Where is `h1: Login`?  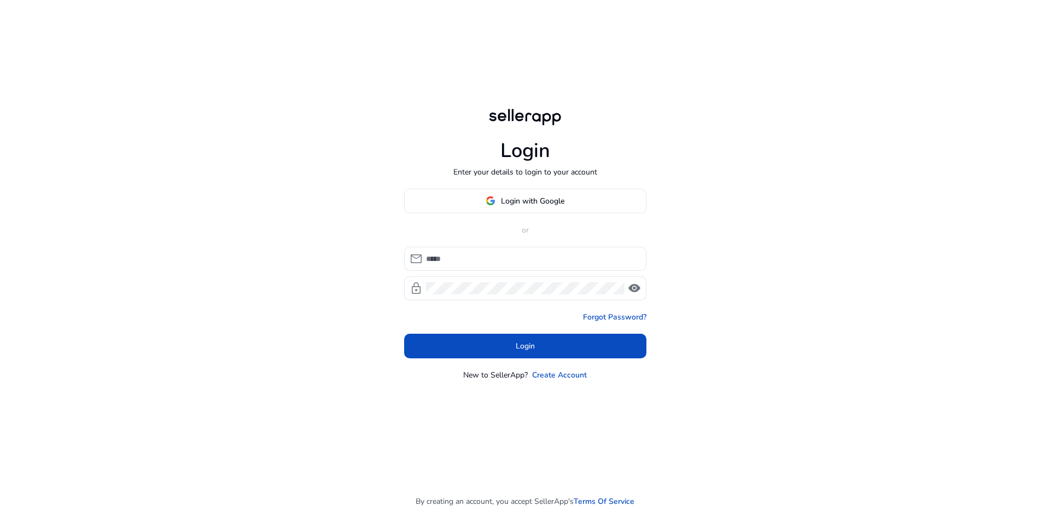
h1: Login is located at coordinates (525, 150).